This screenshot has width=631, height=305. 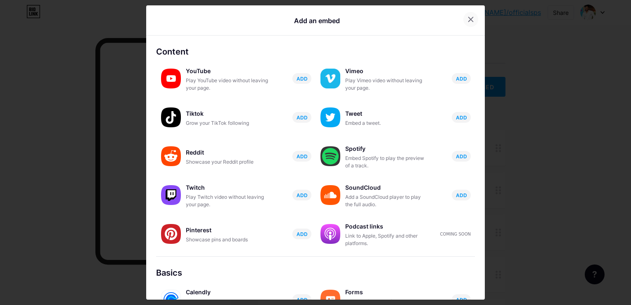 I want to click on div: Tweet, so click(x=386, y=114).